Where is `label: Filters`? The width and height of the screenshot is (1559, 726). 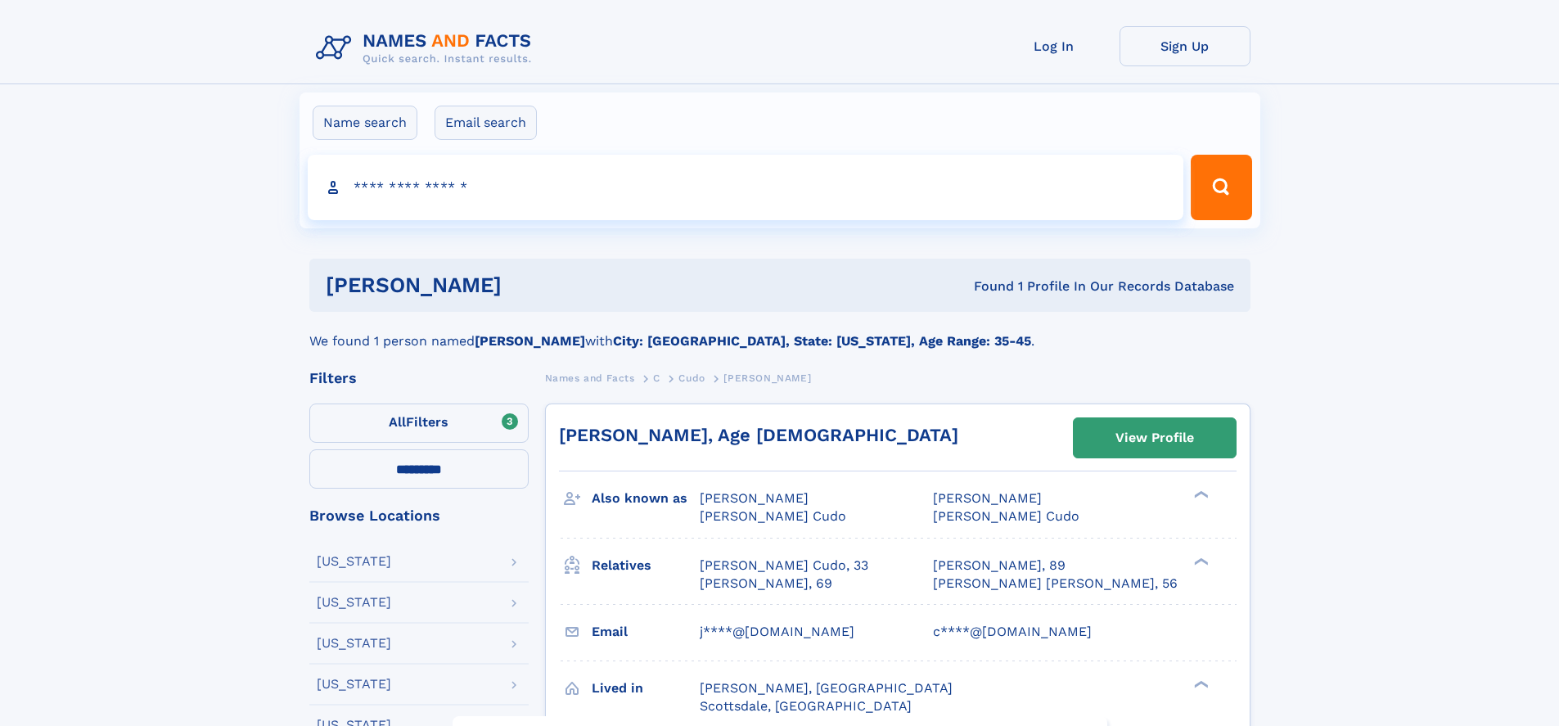 label: Filters is located at coordinates (419, 423).